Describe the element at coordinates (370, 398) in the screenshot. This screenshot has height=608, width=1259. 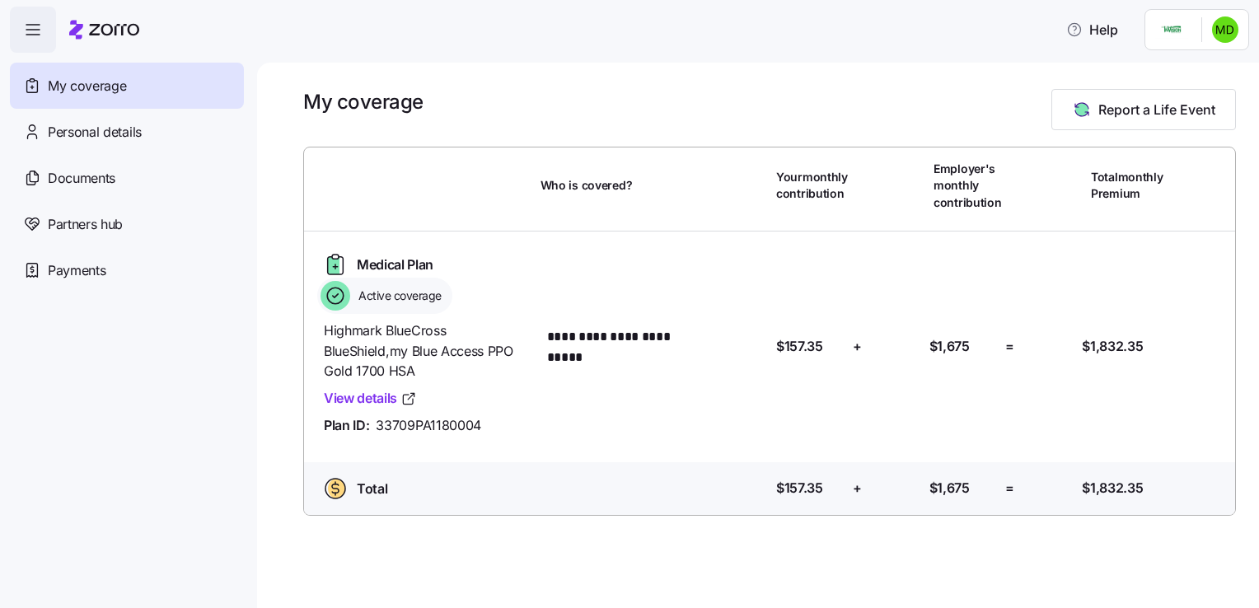
I see `a: View details` at that location.